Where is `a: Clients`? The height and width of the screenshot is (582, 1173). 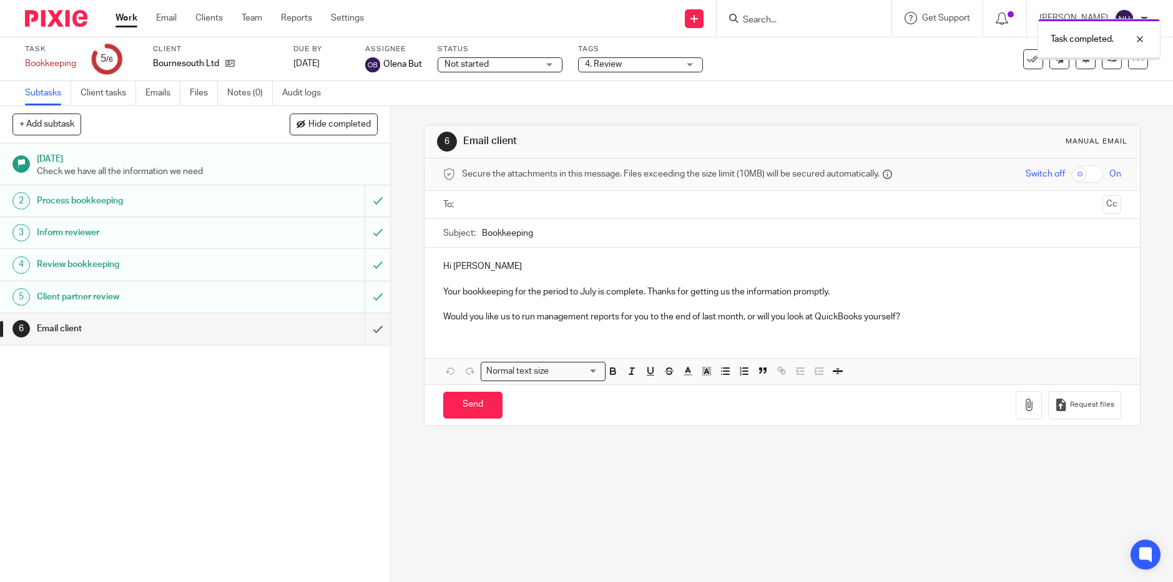
a: Clients is located at coordinates (209, 18).